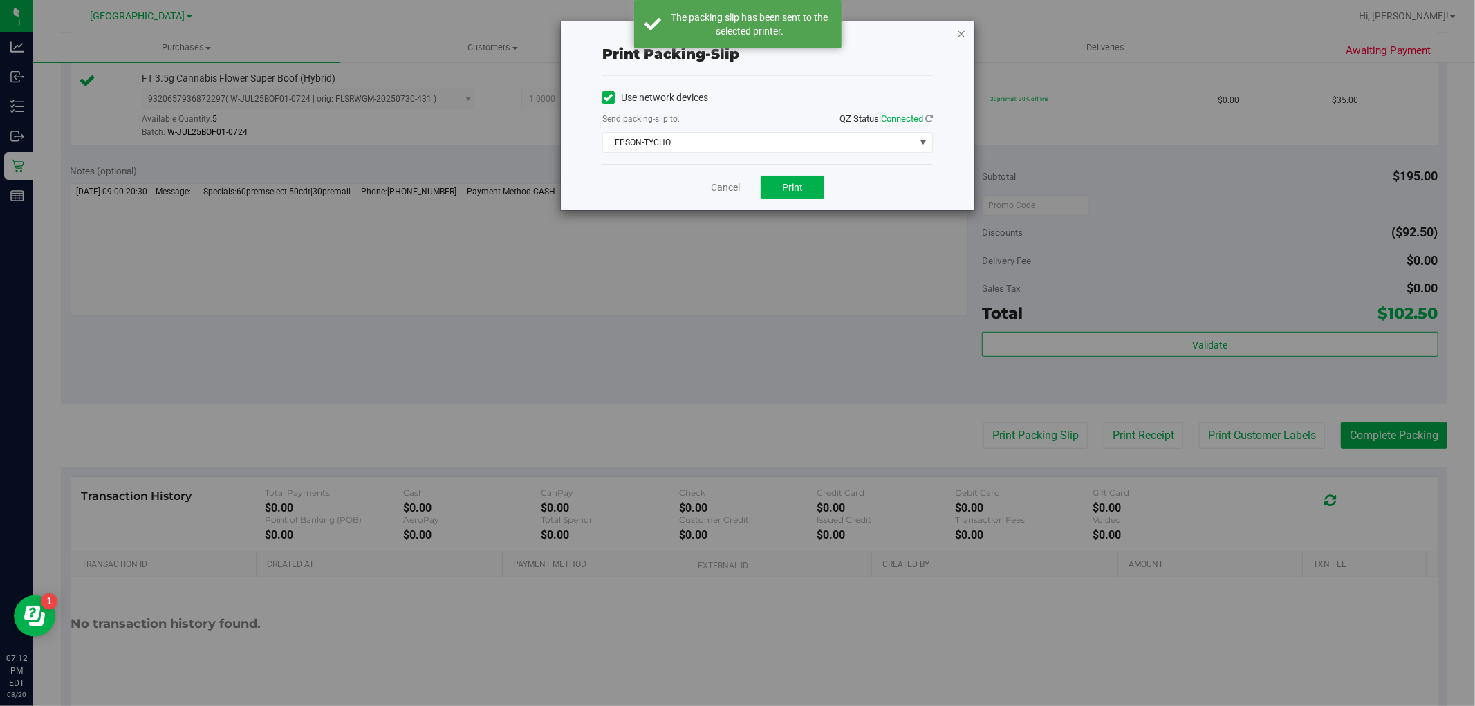 Image resolution: width=1475 pixels, height=706 pixels. I want to click on span: EPSON-TYCHO, so click(759, 142).